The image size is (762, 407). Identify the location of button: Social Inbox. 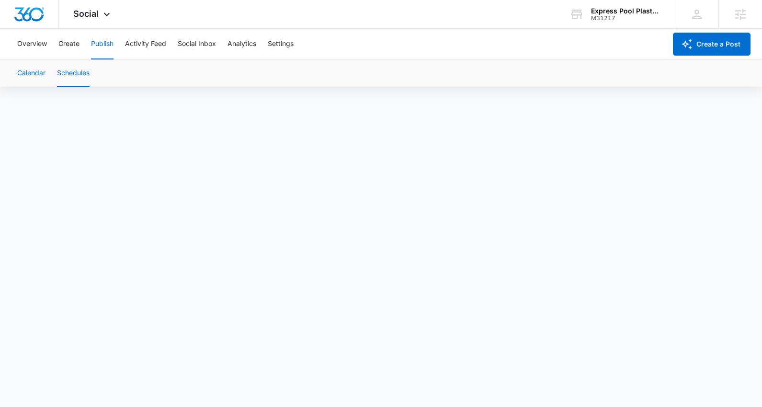
(197, 44).